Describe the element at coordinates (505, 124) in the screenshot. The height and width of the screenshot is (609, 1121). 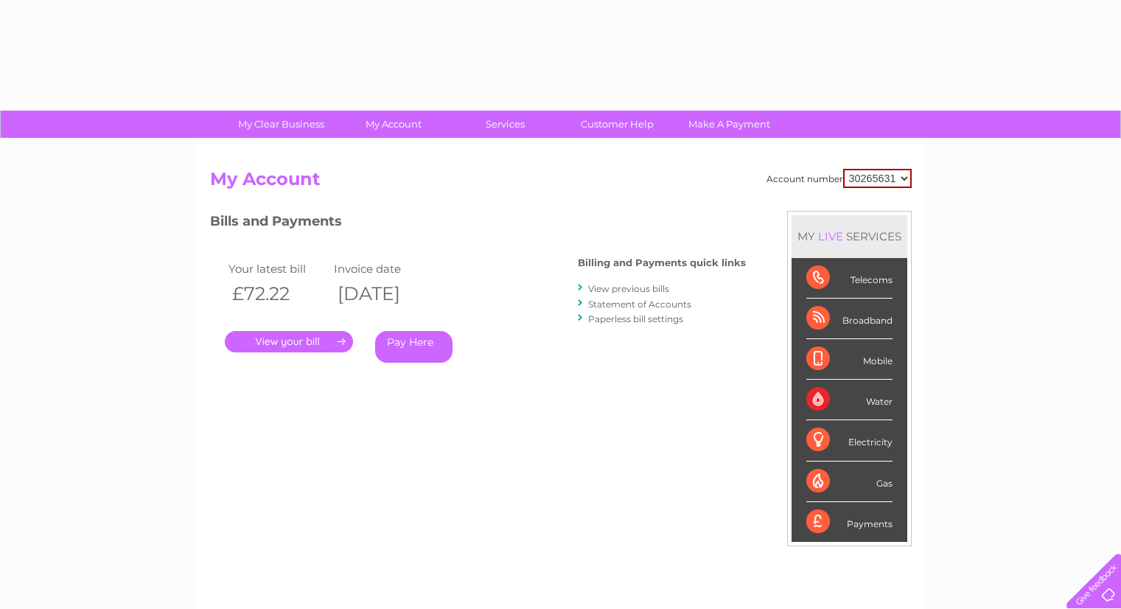
I see `a: Services` at that location.